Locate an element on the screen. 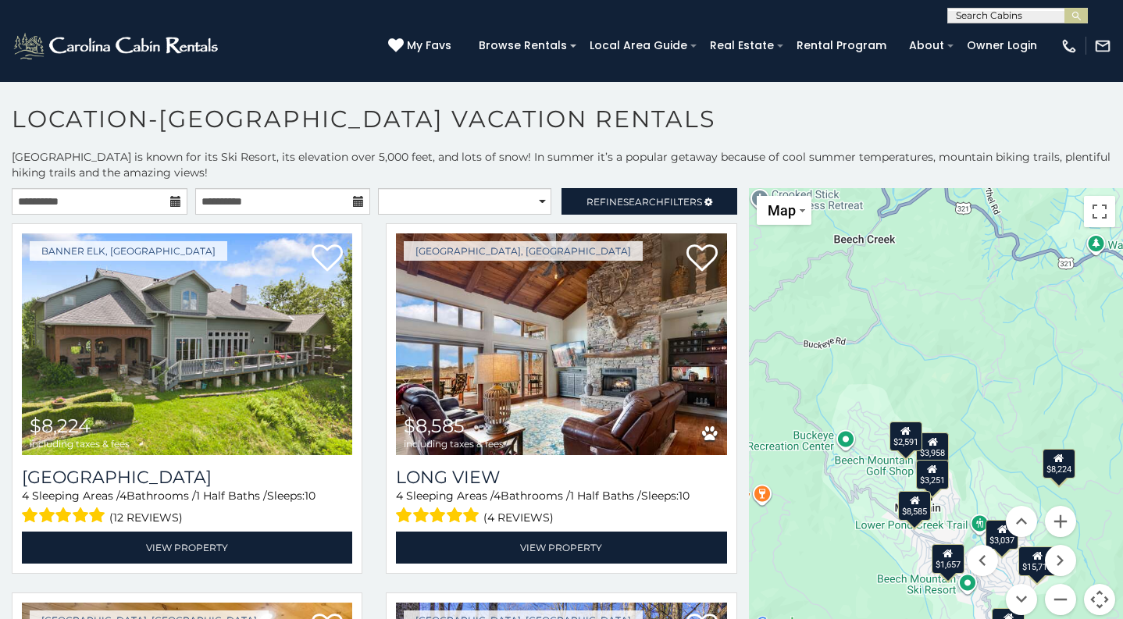 The width and height of the screenshot is (1123, 619). a: Browse Rentals is located at coordinates (522, 45).